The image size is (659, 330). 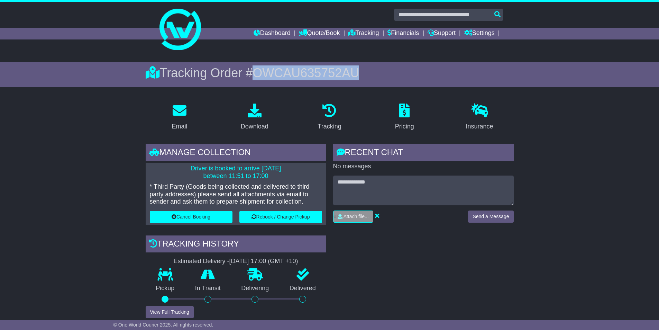 I want to click on div: Download, so click(x=255, y=126).